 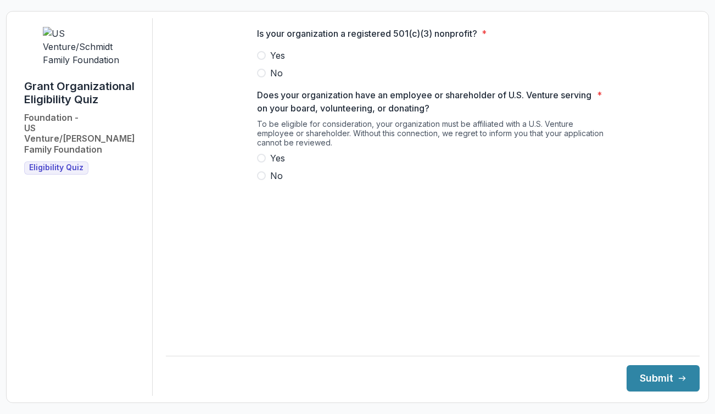 I want to click on div: To be eligible for consideration, your organization must be affiliated with a U.S. Venture employ..., so click(x=433, y=135).